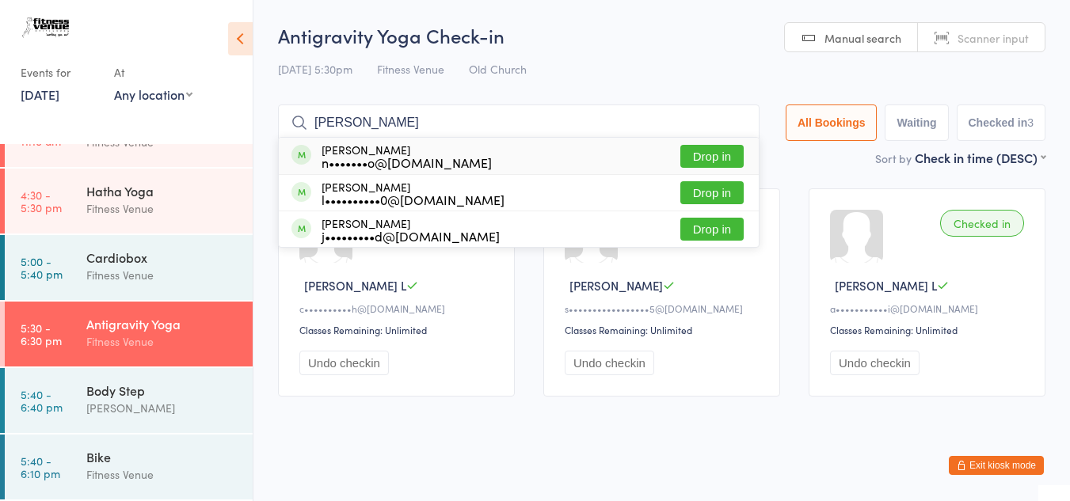 The image size is (1070, 501). What do you see at coordinates (41, 334) in the screenshot?
I see `time: 5:30 - 6:30 pm` at bounding box center [41, 334].